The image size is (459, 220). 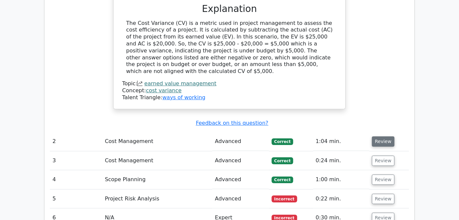 I want to click on td: 3, so click(x=76, y=161).